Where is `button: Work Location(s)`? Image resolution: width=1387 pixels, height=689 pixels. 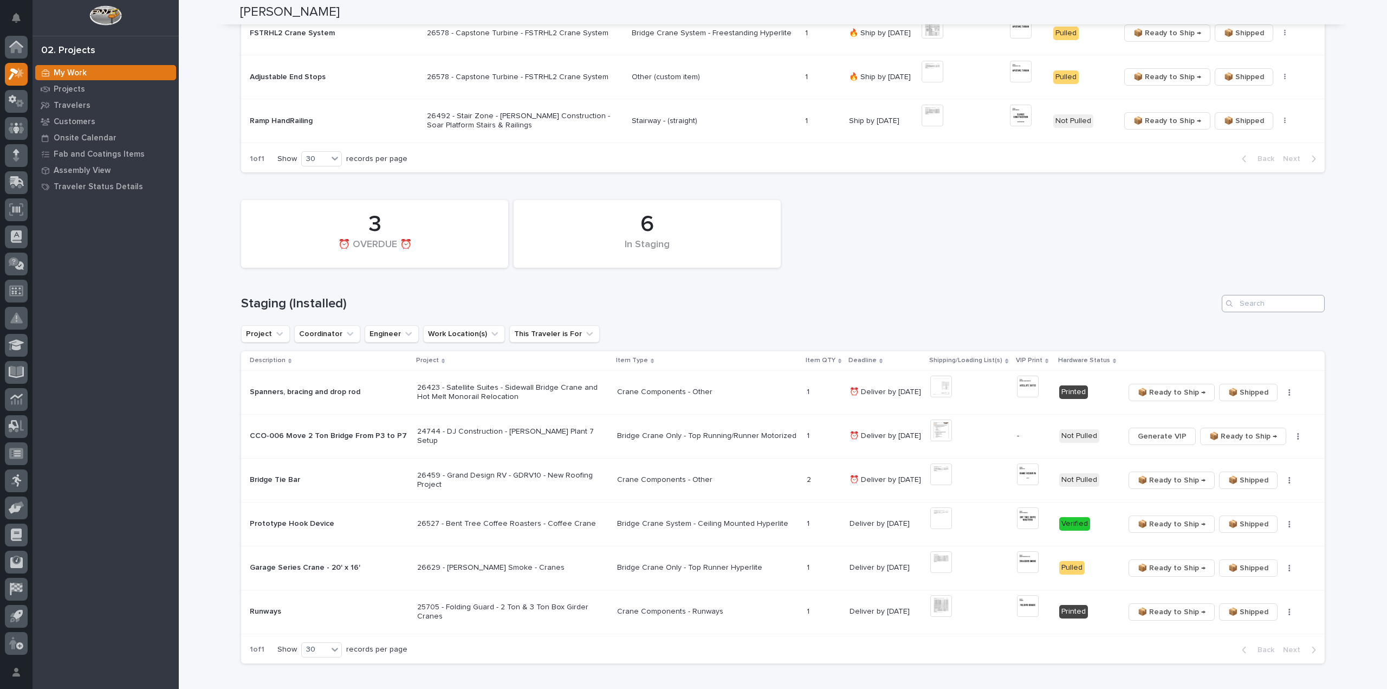 button: Work Location(s) is located at coordinates (464, 334).